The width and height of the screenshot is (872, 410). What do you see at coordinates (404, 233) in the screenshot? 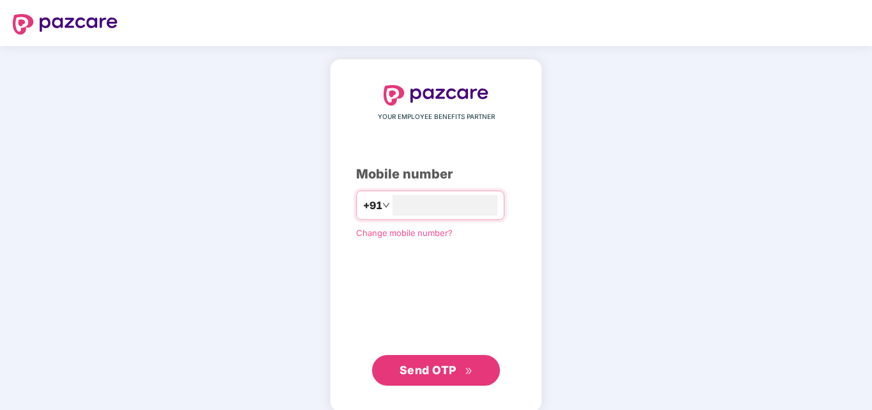
I see `a: Change mobile number?` at bounding box center [404, 233].